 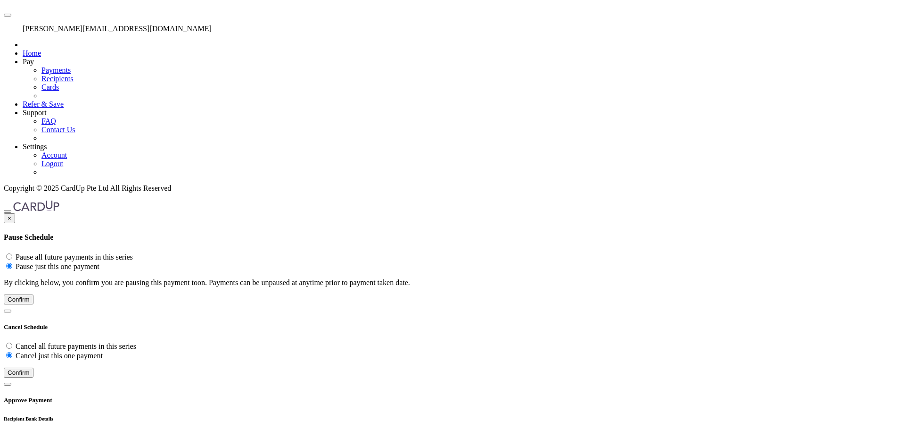 What do you see at coordinates (453, 418) in the screenshot?
I see `h6: Recipient Bank Details` at bounding box center [453, 418].